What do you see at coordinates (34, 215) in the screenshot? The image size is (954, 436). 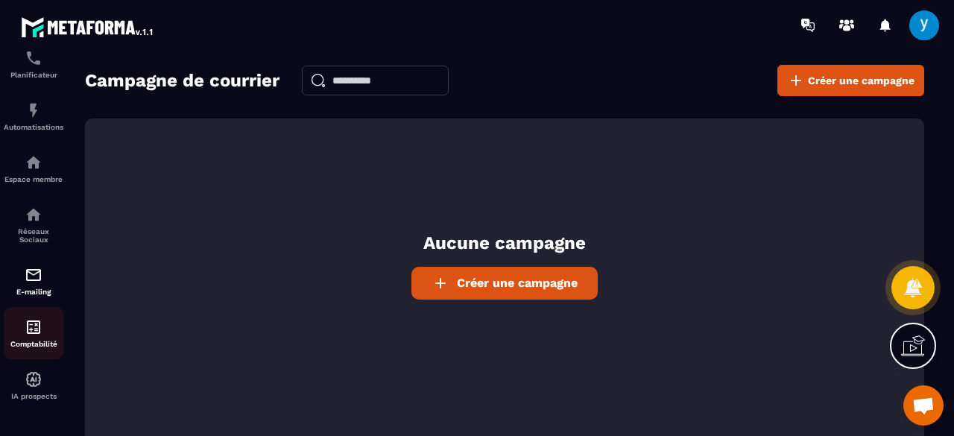 I see `img: social-network` at bounding box center [34, 215].